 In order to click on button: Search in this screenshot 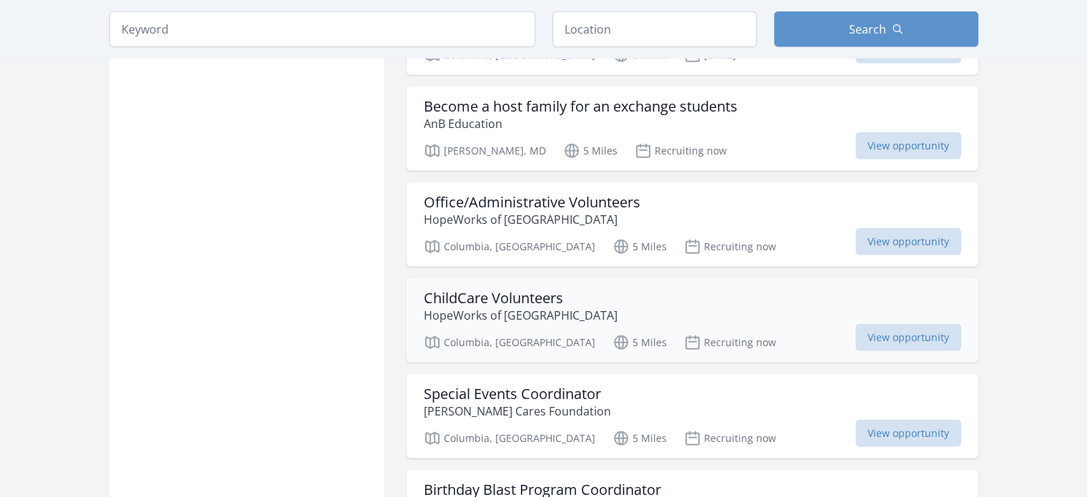, I will do `click(876, 29)`.